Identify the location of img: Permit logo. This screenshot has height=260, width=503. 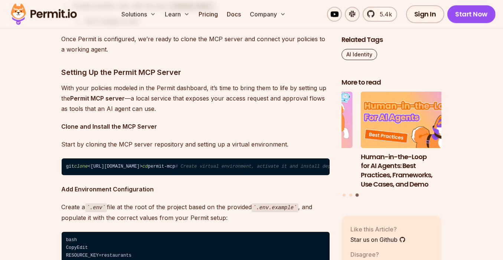
(44, 14).